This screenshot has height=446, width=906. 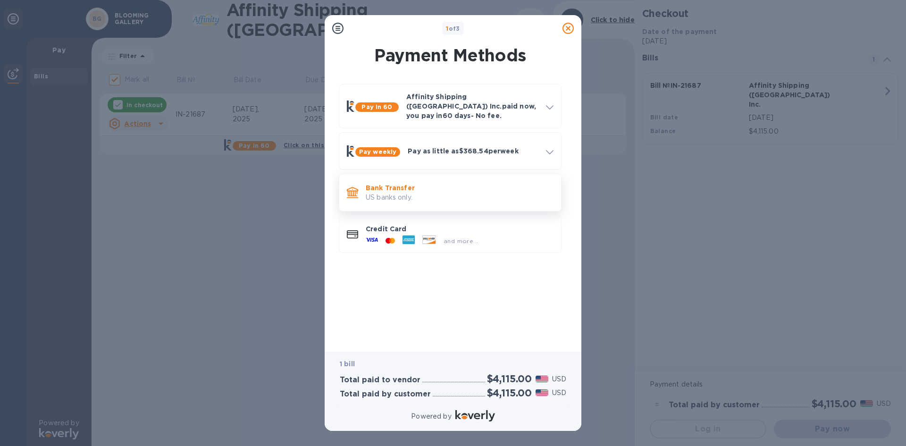 What do you see at coordinates (459, 229) in the screenshot?
I see `p: Credit Card` at bounding box center [459, 229].